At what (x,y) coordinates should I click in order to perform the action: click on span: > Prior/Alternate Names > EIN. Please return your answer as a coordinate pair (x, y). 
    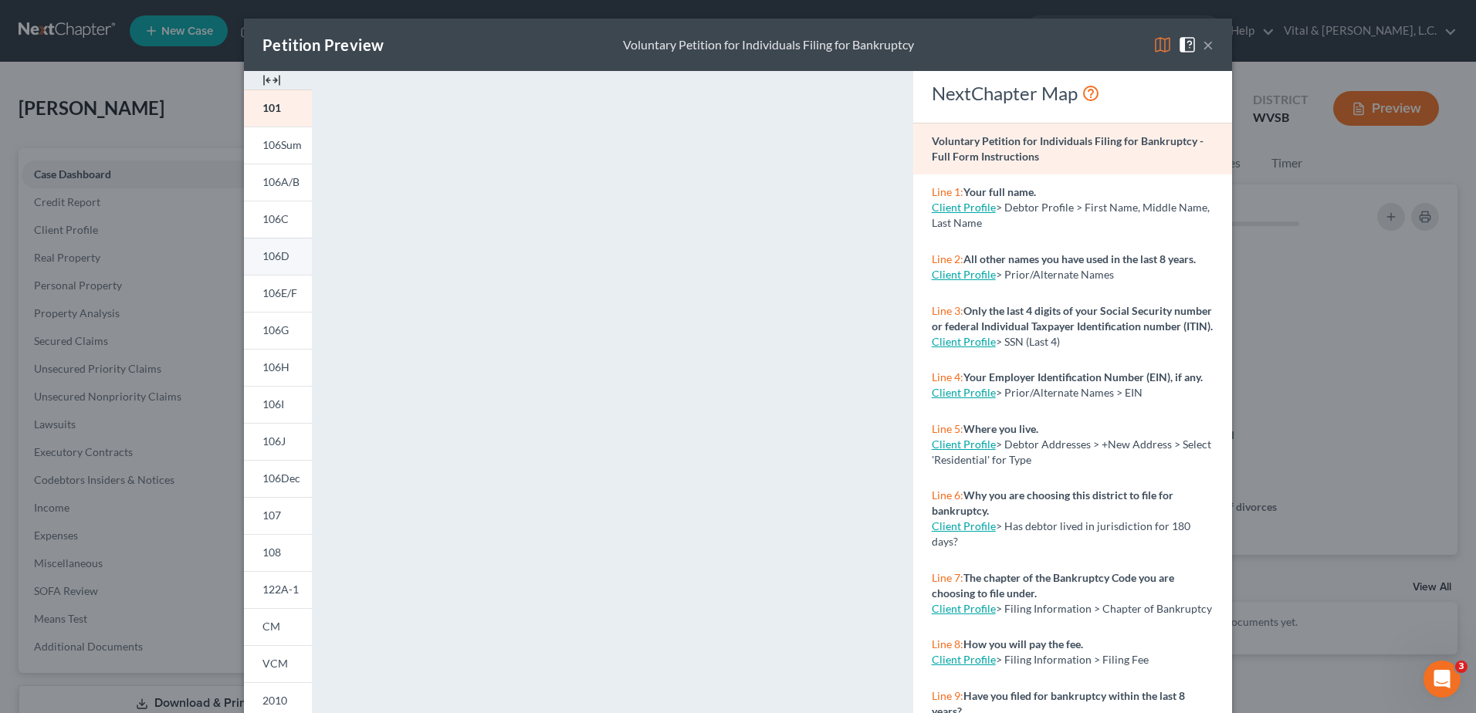
    Looking at the image, I should click on (1069, 392).